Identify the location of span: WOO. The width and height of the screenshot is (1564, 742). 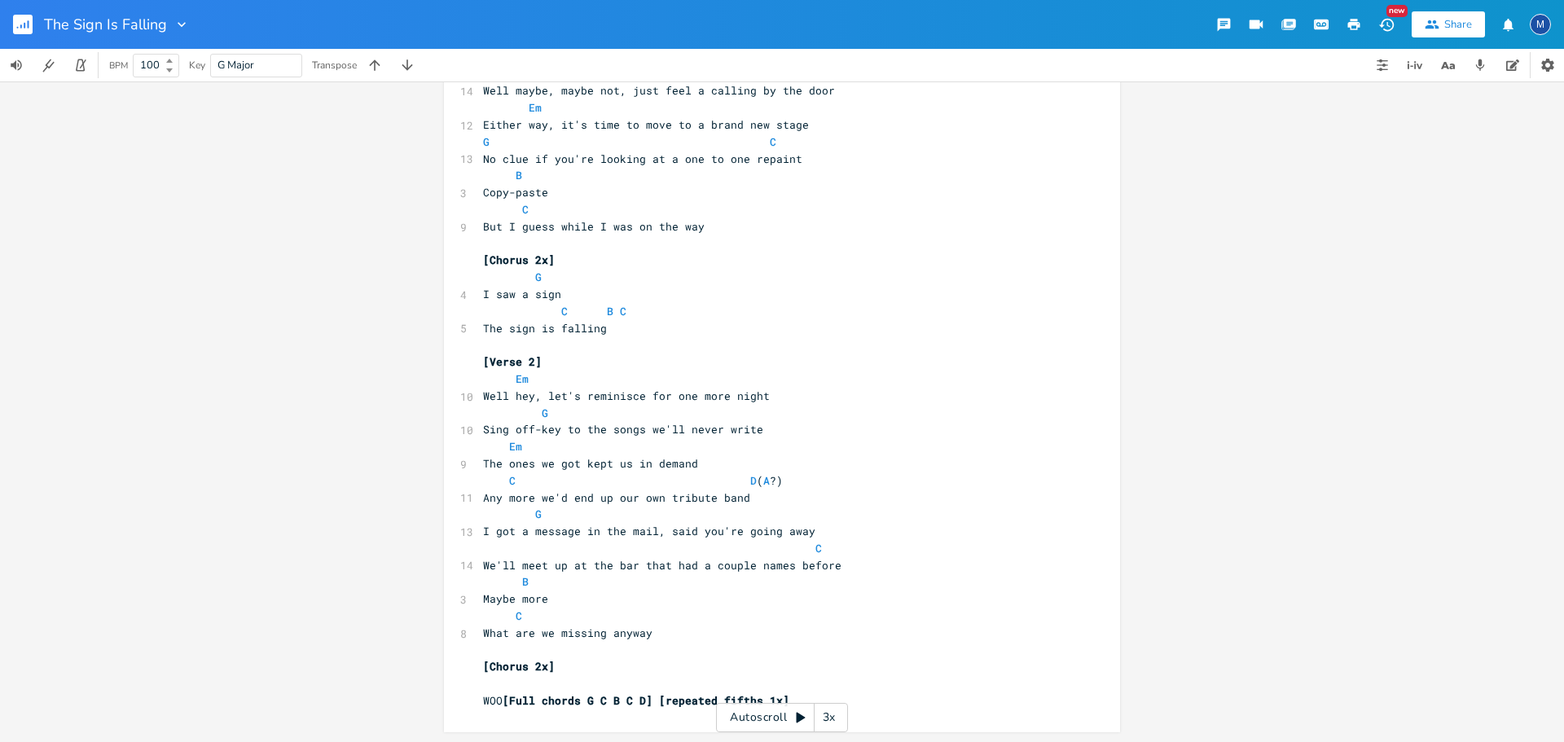
(636, 700).